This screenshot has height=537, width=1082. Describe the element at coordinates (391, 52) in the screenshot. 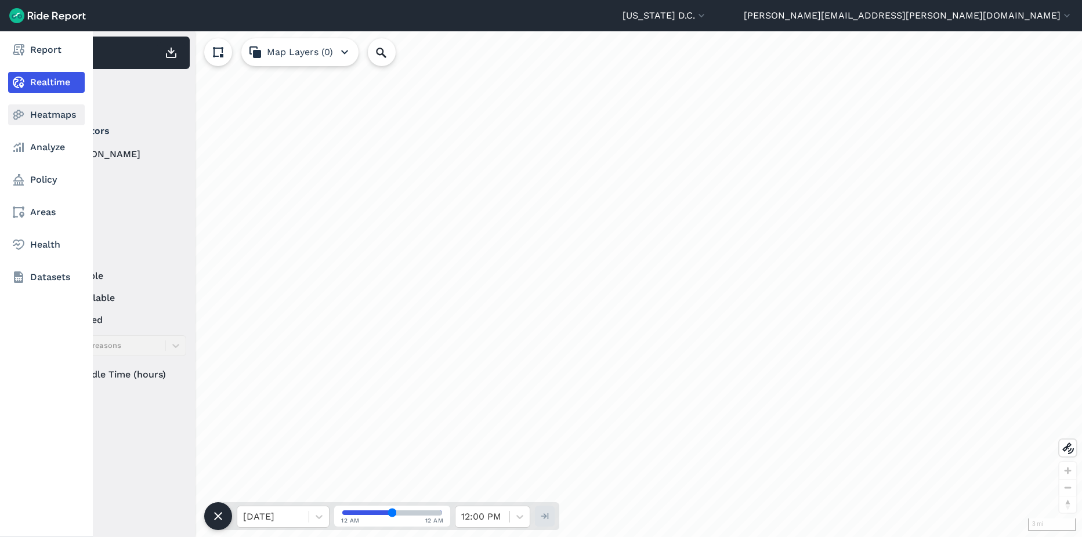

I see `input: Search Location or Vehicles` at that location.